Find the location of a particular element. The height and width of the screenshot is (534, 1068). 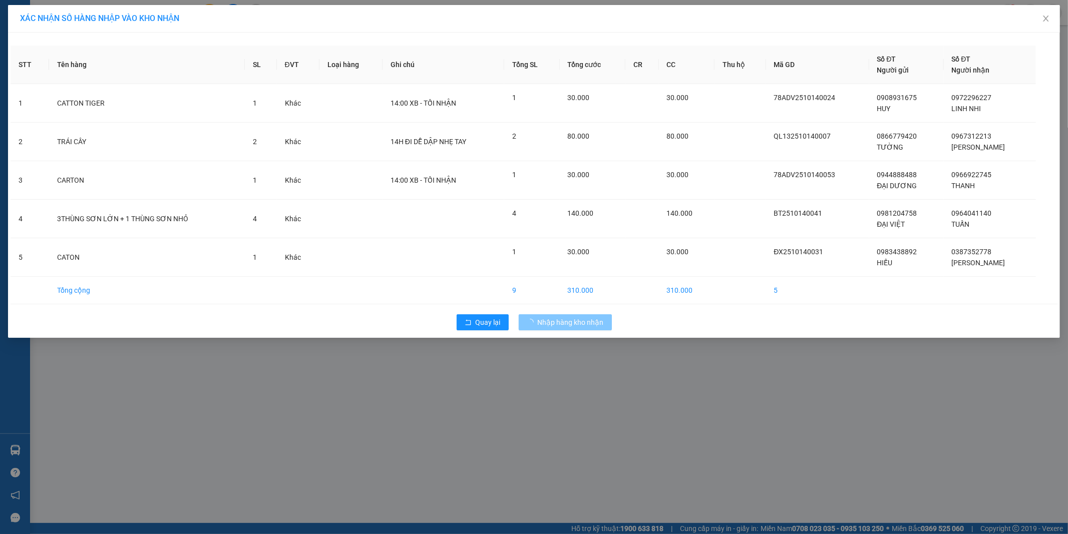

span: TƯỜNG is located at coordinates (890, 147).